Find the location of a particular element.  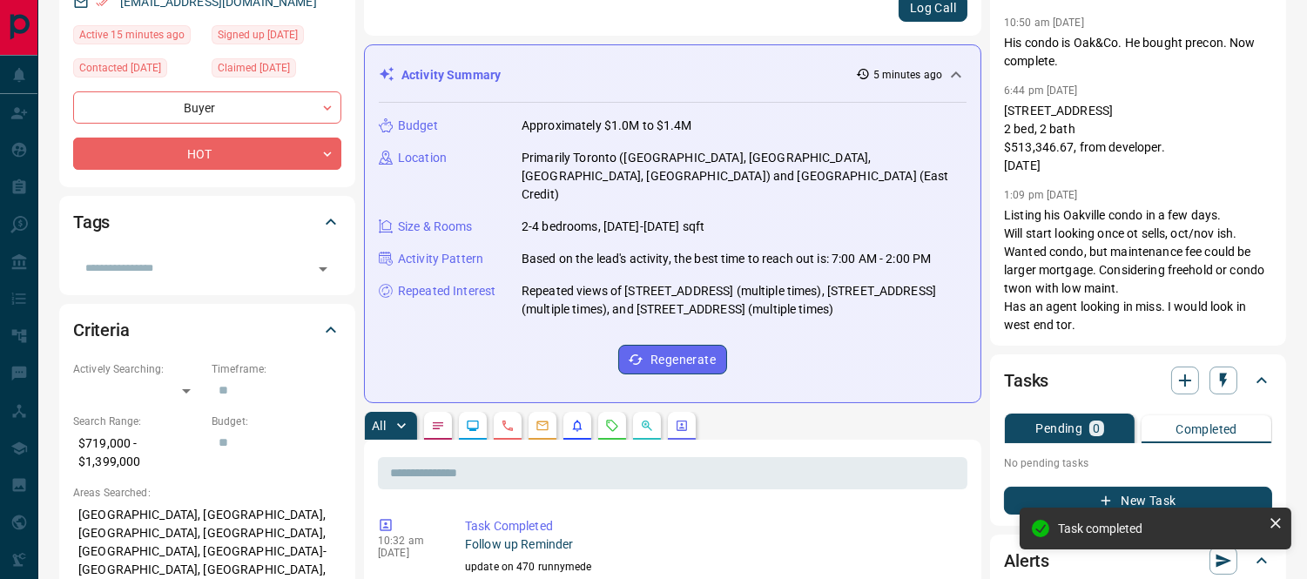

p: 10:32 am is located at coordinates (408, 541).